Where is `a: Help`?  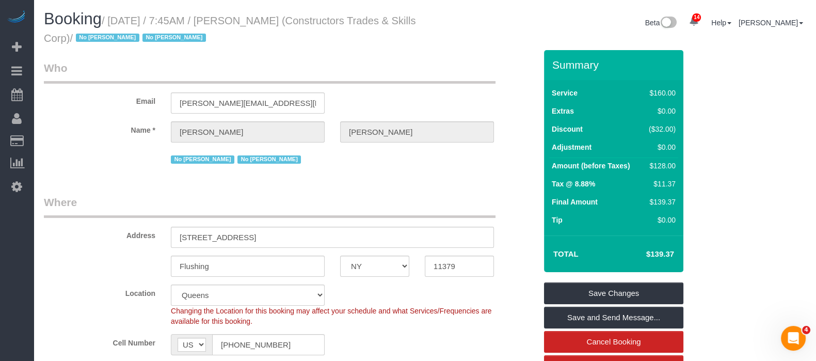
a: Help is located at coordinates (721, 23).